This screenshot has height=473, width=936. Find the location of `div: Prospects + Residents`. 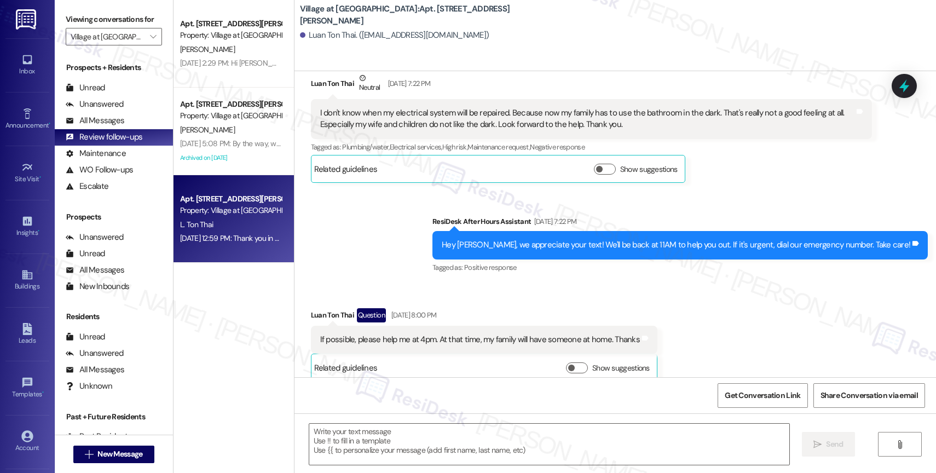

div: Prospects + Residents is located at coordinates (114, 67).